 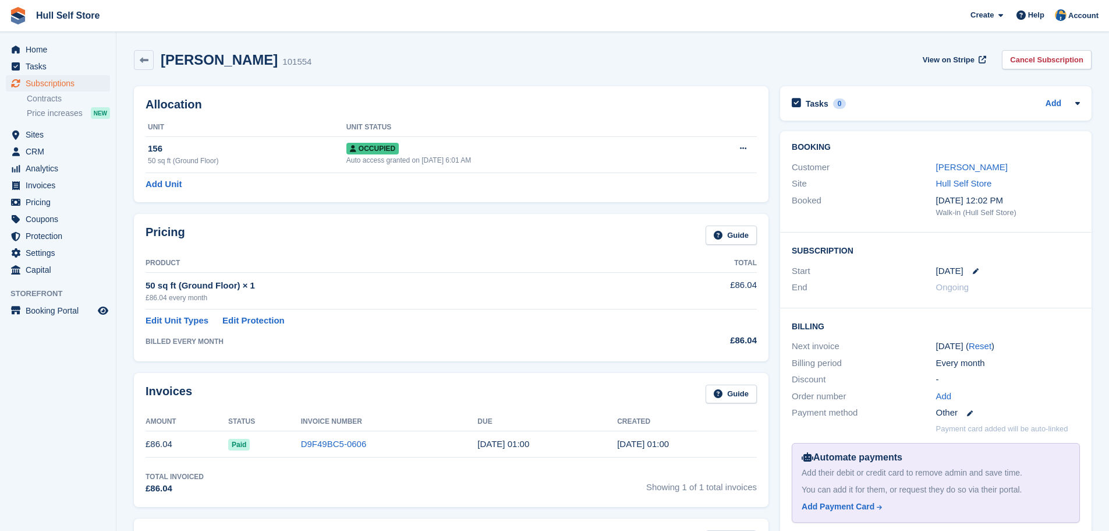 What do you see at coordinates (934, 506) in the screenshot?
I see `a: Add Payment Card` at bounding box center [934, 506].